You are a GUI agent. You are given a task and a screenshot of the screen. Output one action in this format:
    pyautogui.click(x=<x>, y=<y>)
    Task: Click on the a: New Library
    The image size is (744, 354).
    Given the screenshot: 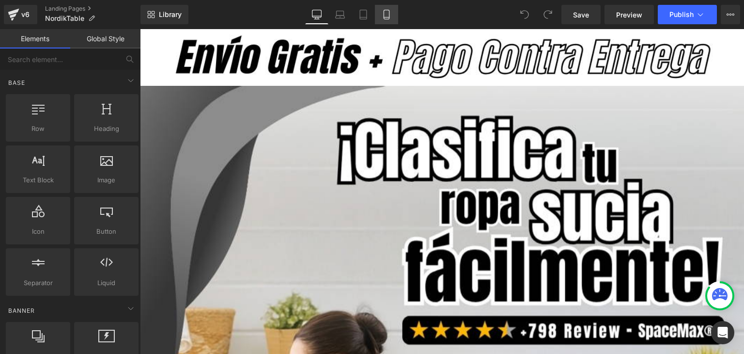 What is the action you would take?
    pyautogui.click(x=164, y=15)
    